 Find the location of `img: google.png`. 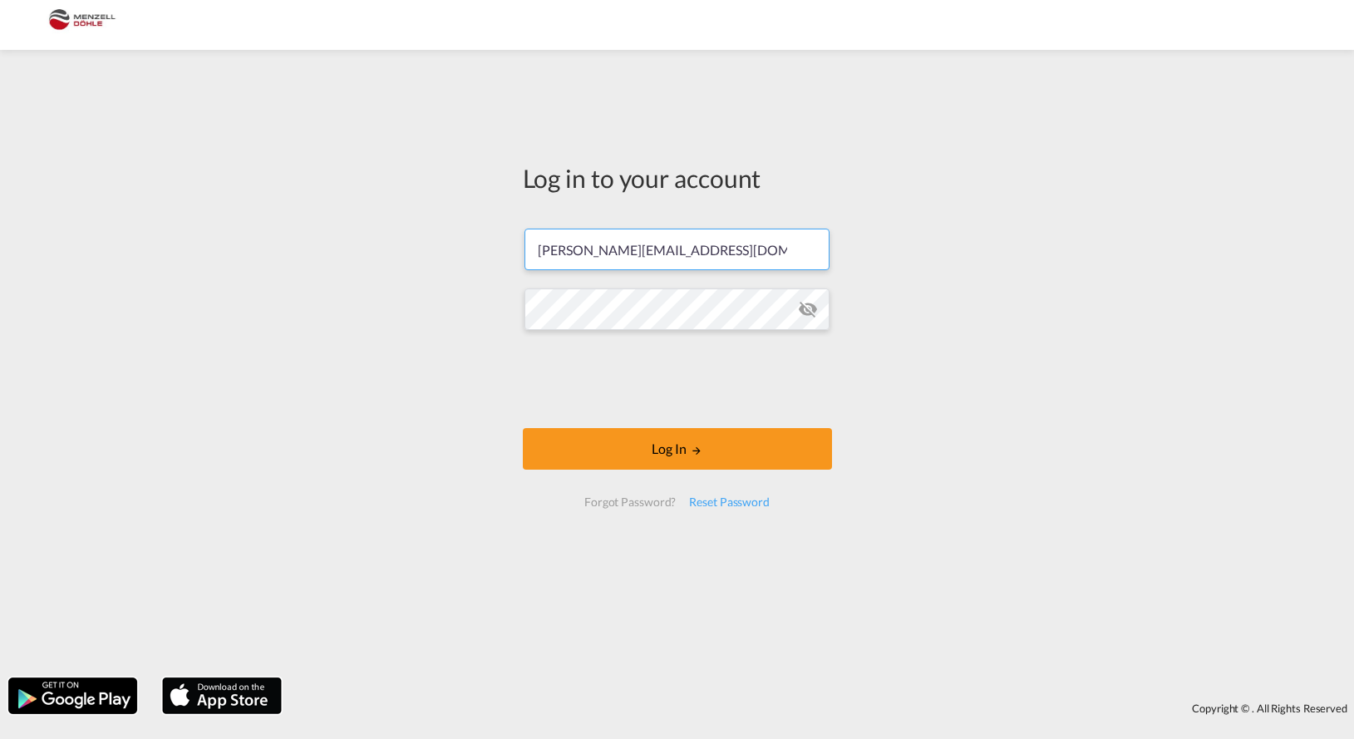

img: google.png is located at coordinates (72, 696).